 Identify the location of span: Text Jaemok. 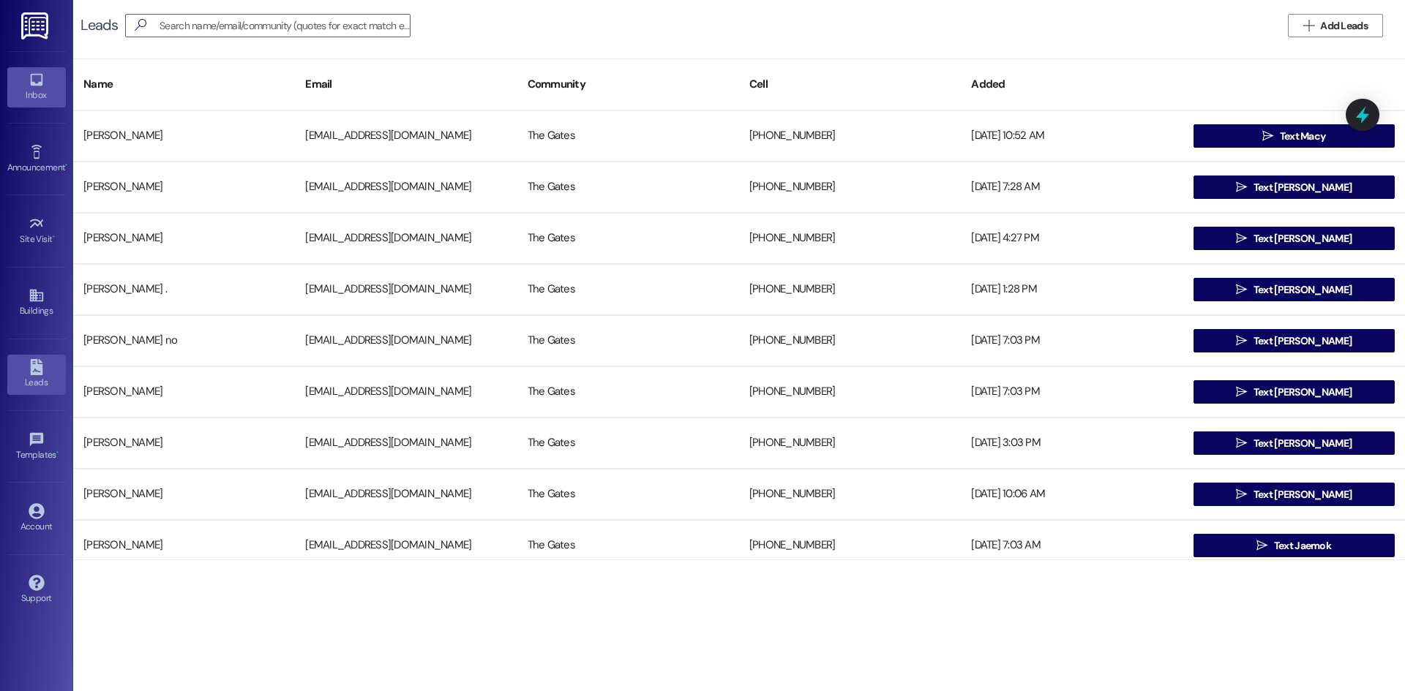
(1302, 546).